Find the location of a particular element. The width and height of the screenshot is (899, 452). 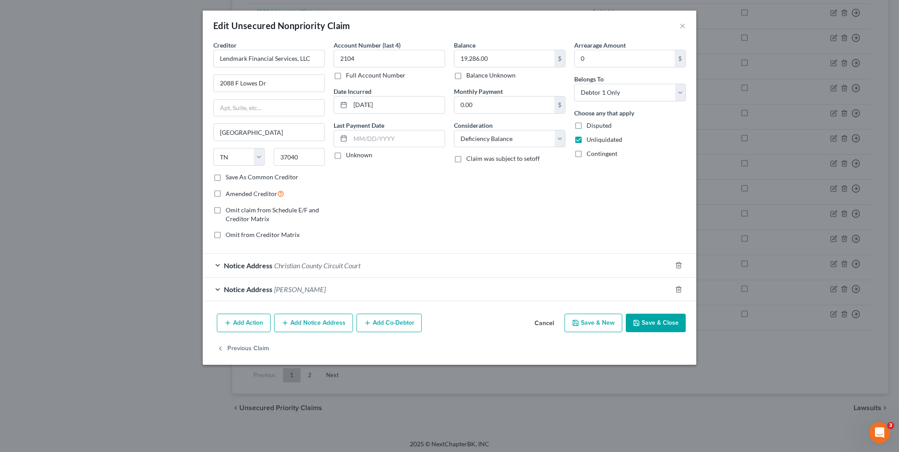

label: Full Account Number is located at coordinates (376, 75).